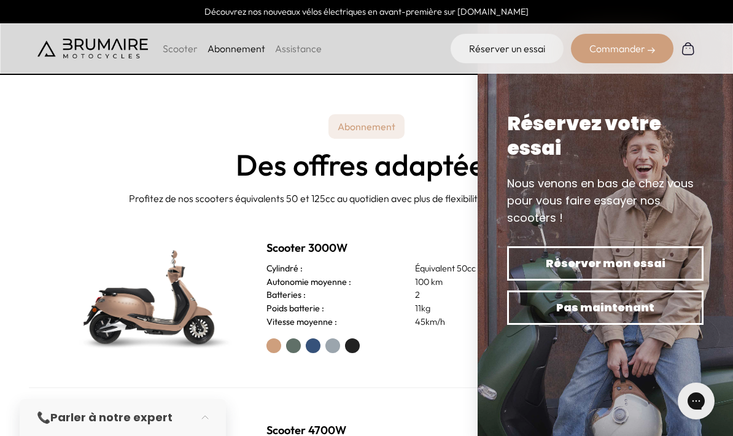 This screenshot has width=733, height=436. What do you see at coordinates (152, 297) in the screenshot?
I see `img: Scooter Brumaire vert` at bounding box center [152, 297].